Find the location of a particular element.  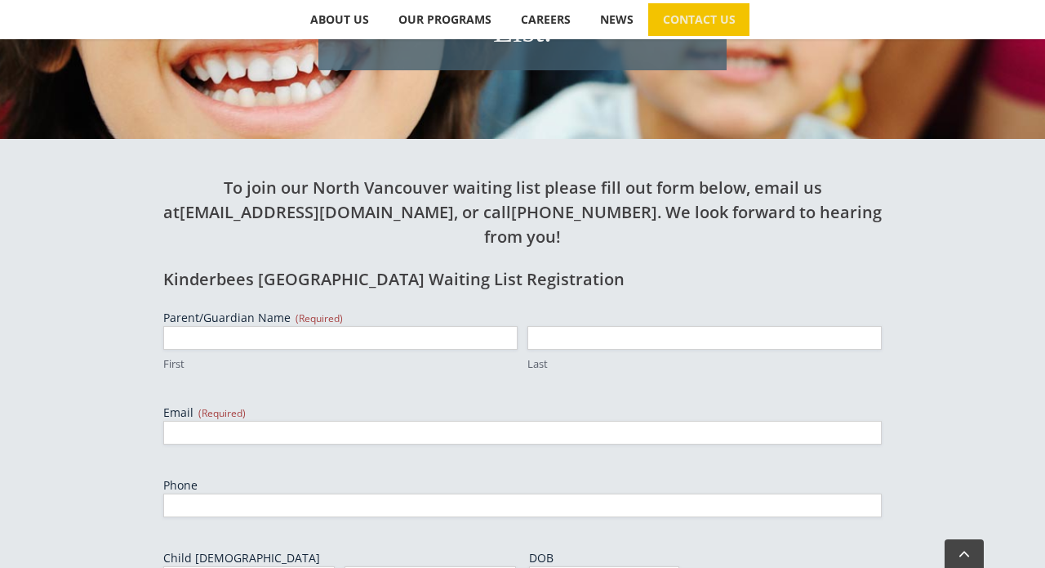

span: OUR PROGRAMS is located at coordinates (445, 20).